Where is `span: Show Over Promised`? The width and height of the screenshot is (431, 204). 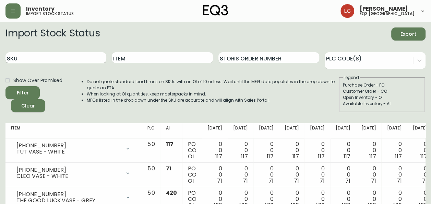 span: Show Over Promised is located at coordinates (38, 80).